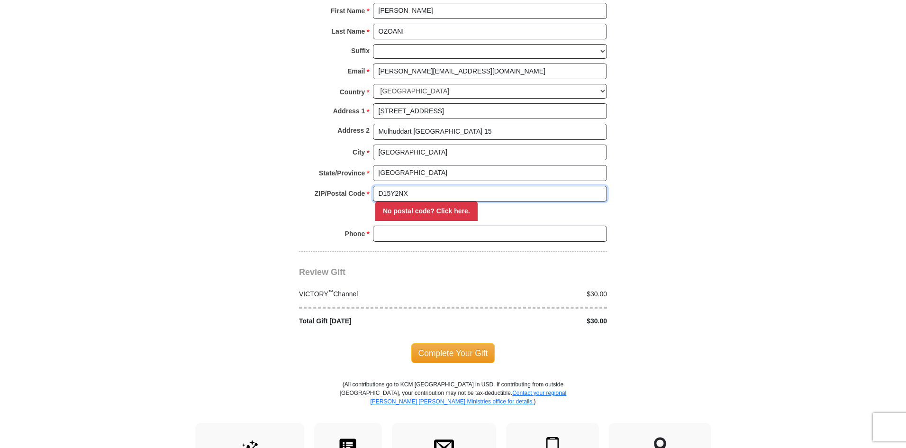 This screenshot has height=448, width=906. I want to click on strong: Suffix, so click(360, 51).